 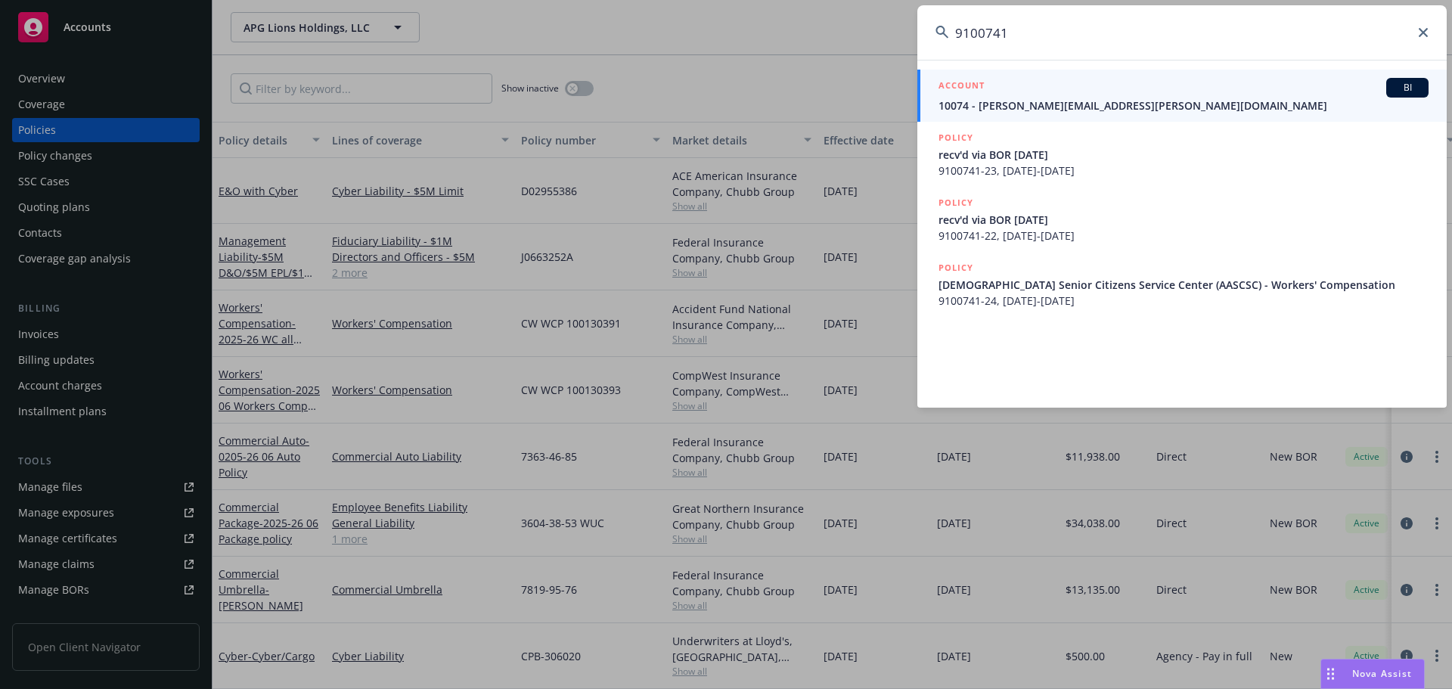 What do you see at coordinates (1182, 33) in the screenshot?
I see `input: Search...` at bounding box center [1182, 33].